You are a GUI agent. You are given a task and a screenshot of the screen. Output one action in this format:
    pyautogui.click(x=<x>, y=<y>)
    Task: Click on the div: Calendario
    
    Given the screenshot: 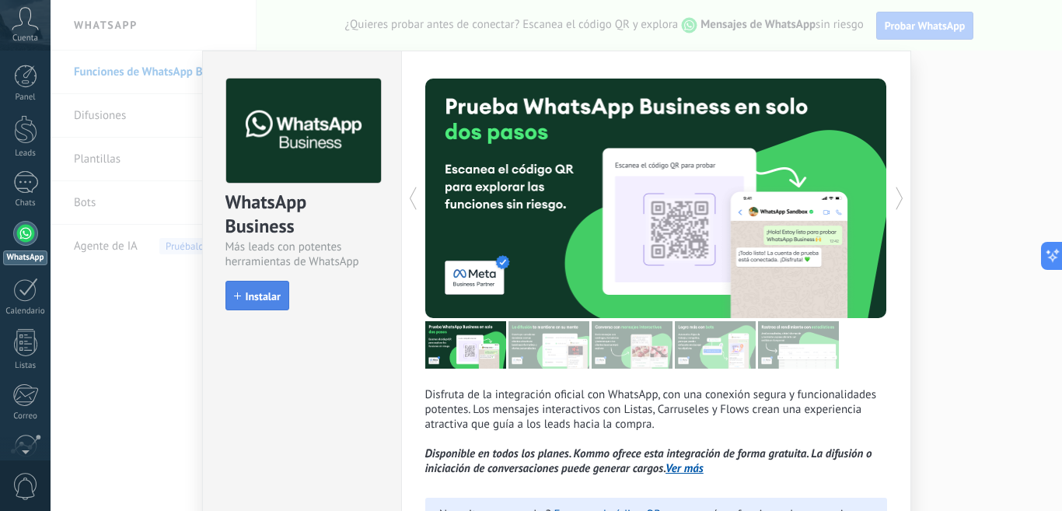 What is the action you would take?
    pyautogui.click(x=26, y=311)
    